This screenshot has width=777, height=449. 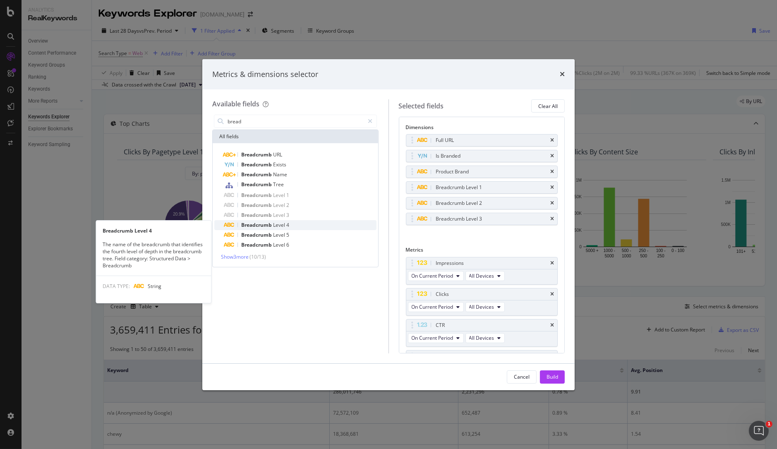 I want to click on div: Full URL, so click(x=445, y=140).